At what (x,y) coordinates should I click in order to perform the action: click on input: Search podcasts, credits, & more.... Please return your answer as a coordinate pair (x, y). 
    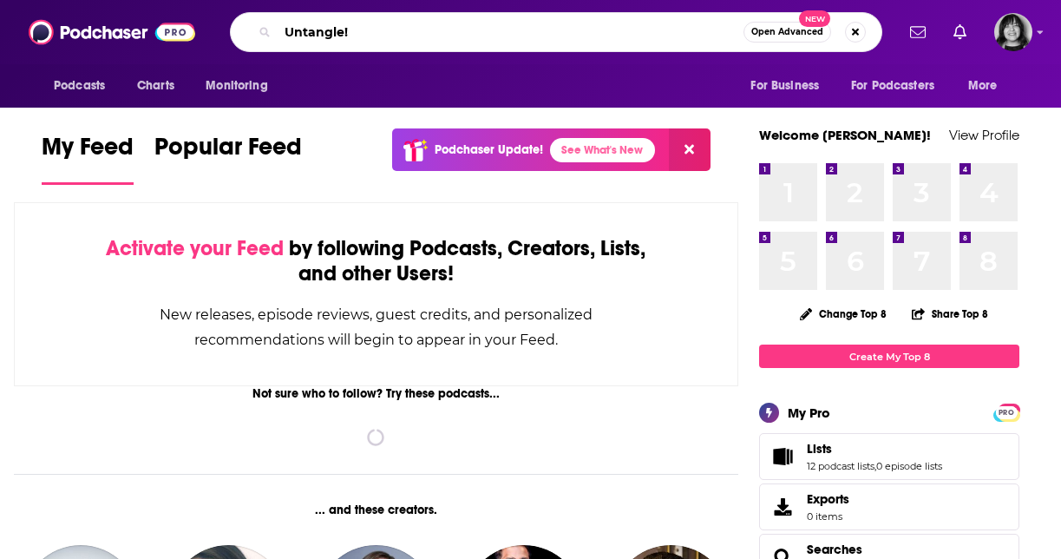
    Looking at the image, I should click on (510, 32).